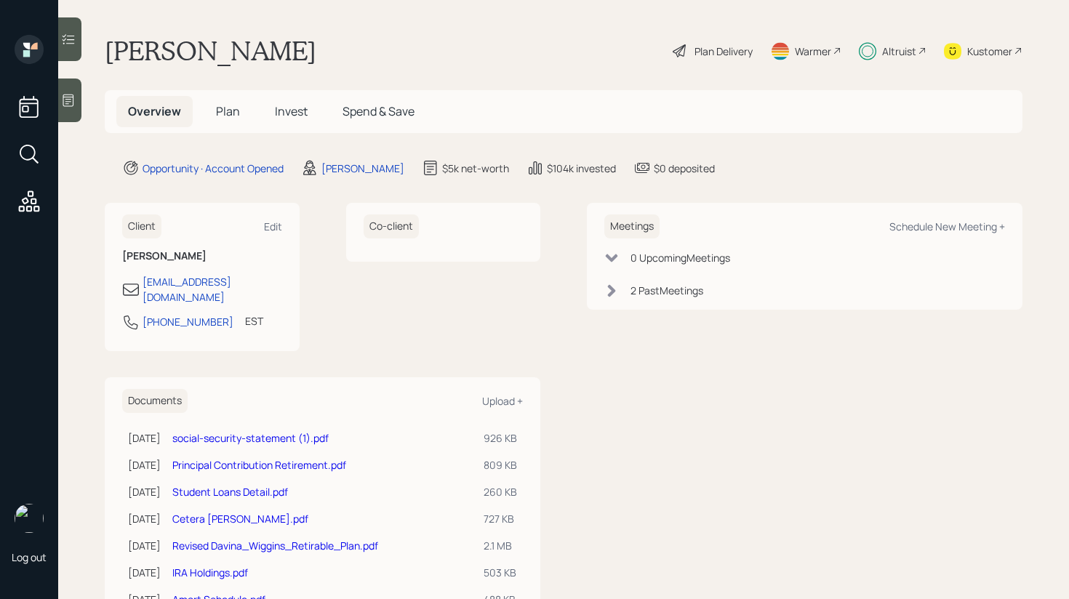 This screenshot has height=599, width=1069. What do you see at coordinates (500, 545) in the screenshot?
I see `div: 2.1 MB` at bounding box center [500, 545].